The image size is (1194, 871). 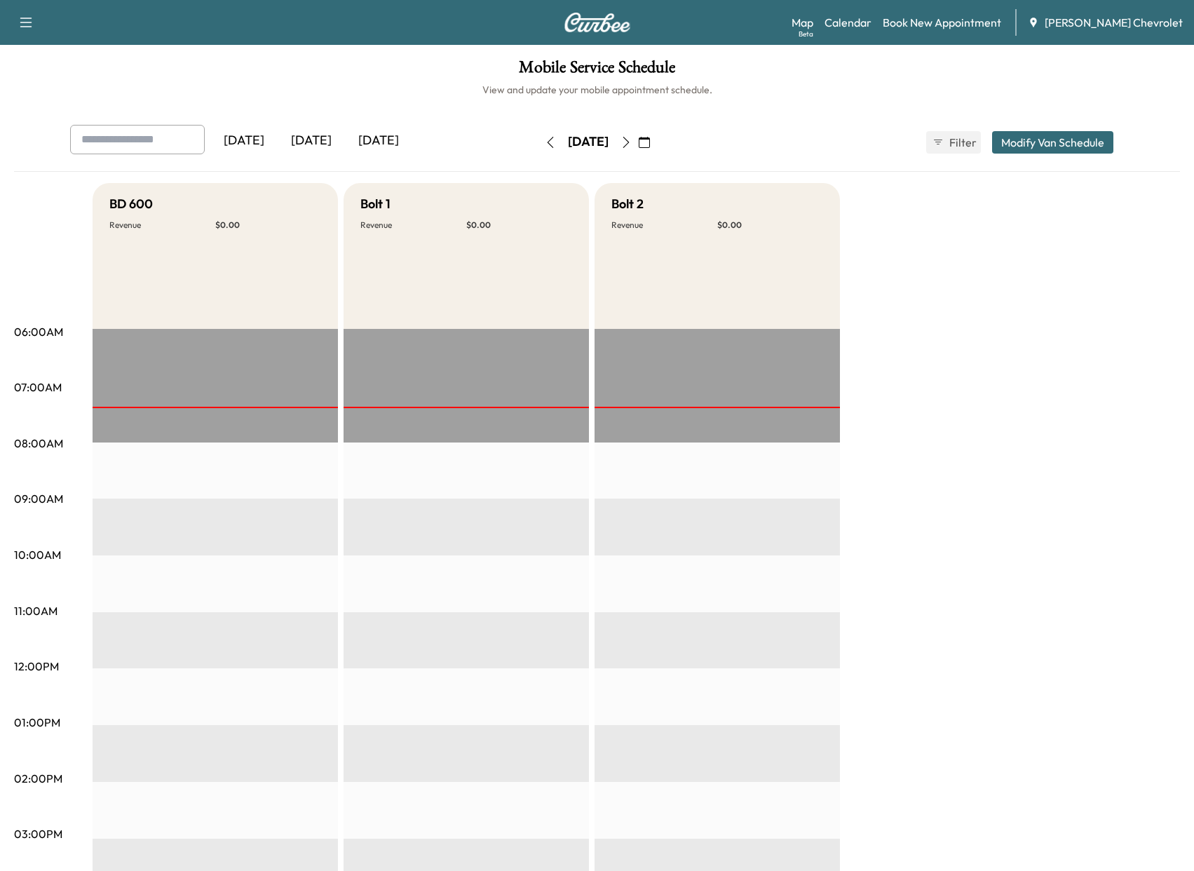 I want to click on h5: Bolt 2, so click(x=627, y=204).